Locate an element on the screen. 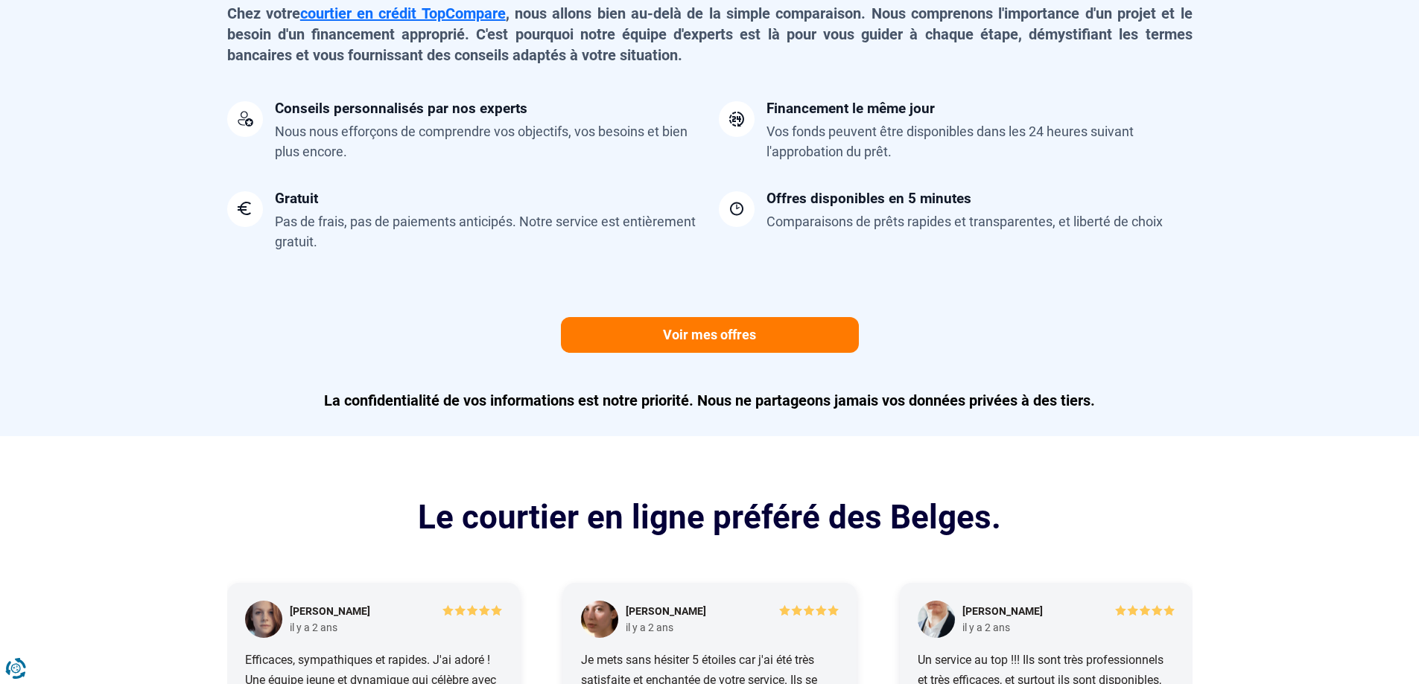  h2: Le courtier en ligne préféré des Belges. is located at coordinates (710, 518).